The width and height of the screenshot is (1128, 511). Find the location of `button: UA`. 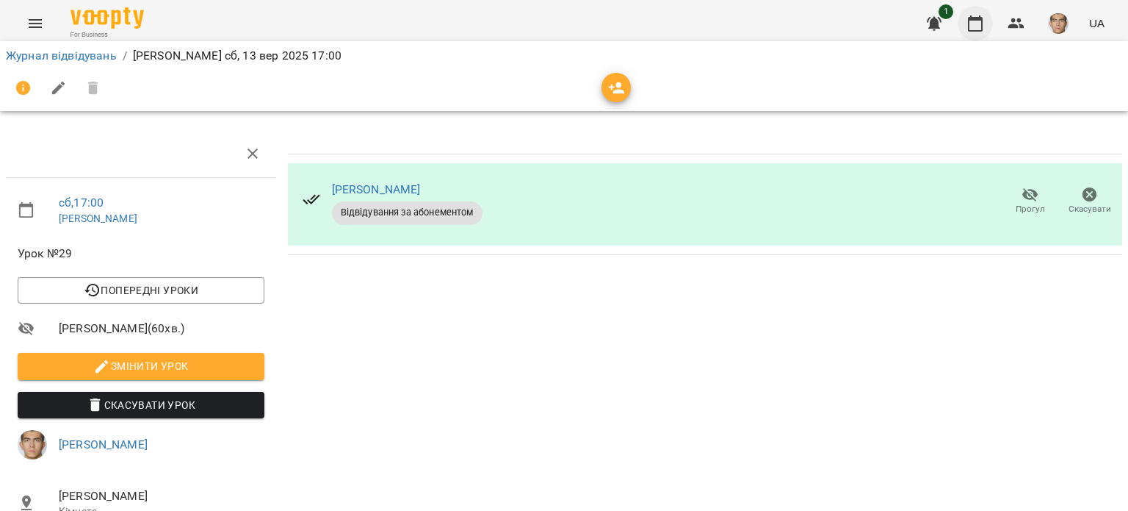

button: UA is located at coordinates (1097, 23).